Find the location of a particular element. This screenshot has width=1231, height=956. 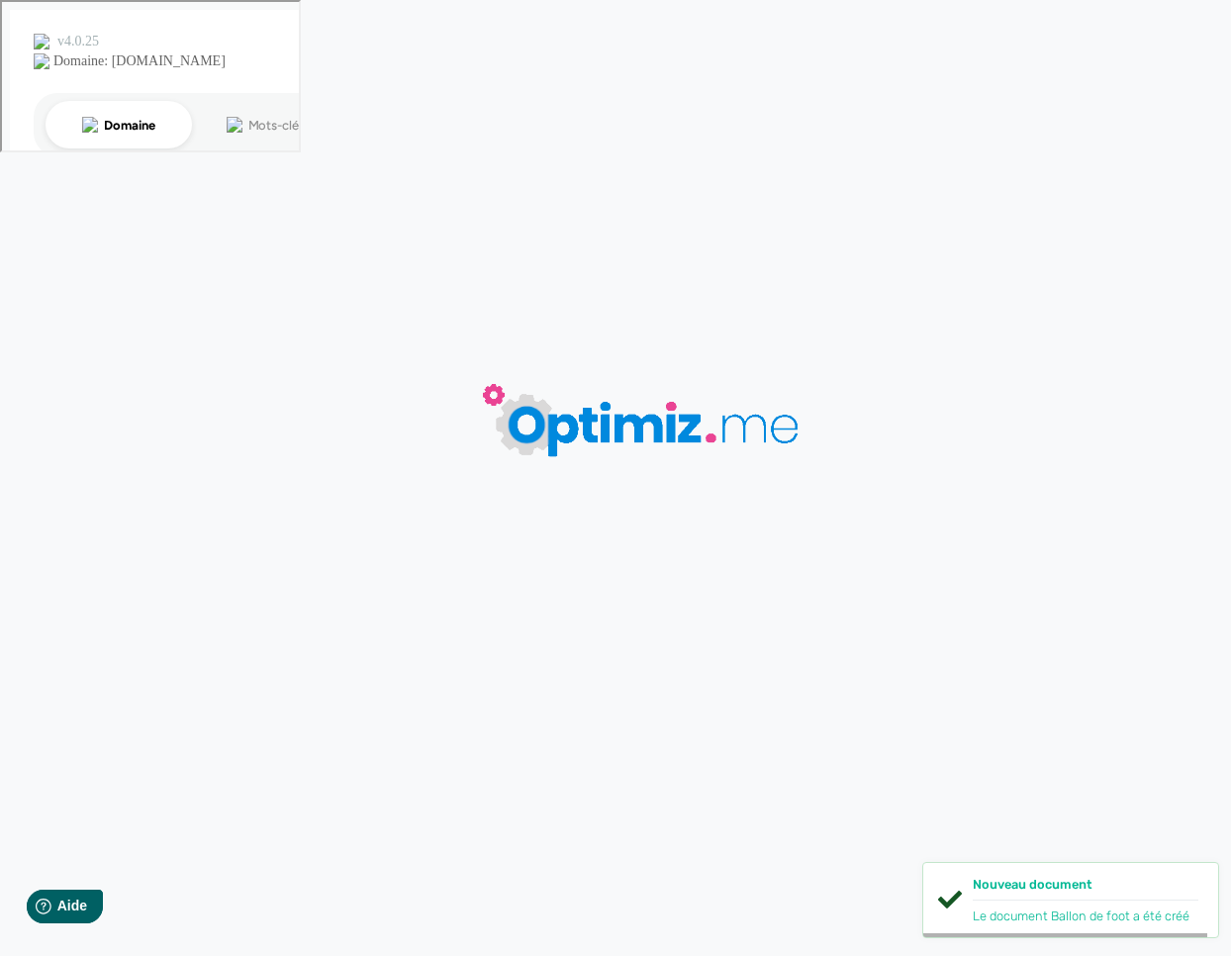

img: tab_domain_overview_orange.svg is located at coordinates (88, 123).